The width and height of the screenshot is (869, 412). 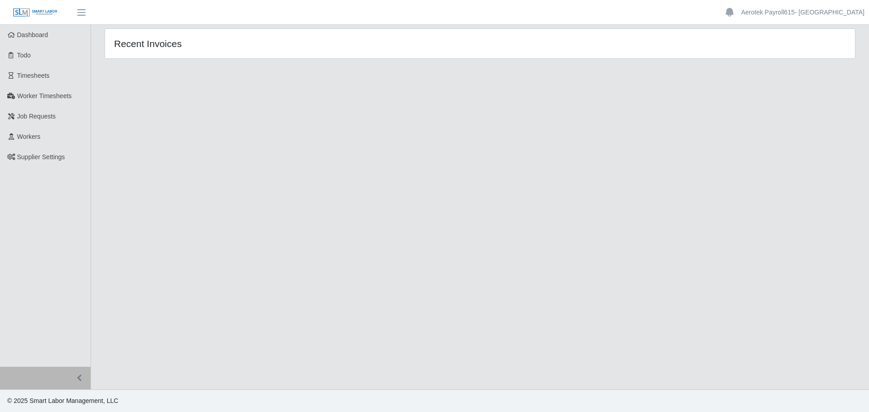 I want to click on span: © 2025 Smart Labor Management, LLC, so click(x=62, y=401).